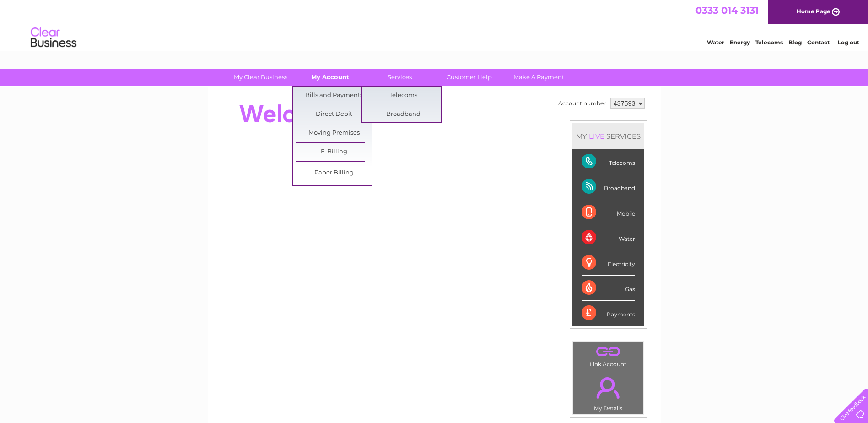  I want to click on a: Services, so click(400, 77).